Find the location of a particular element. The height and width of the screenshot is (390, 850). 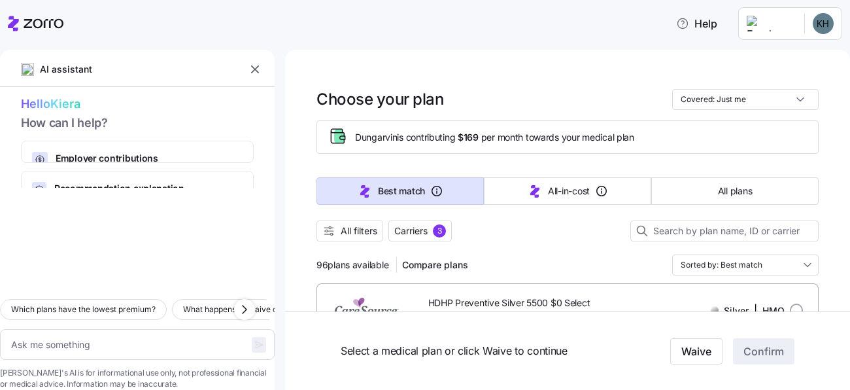

button: Help is located at coordinates (696, 24).